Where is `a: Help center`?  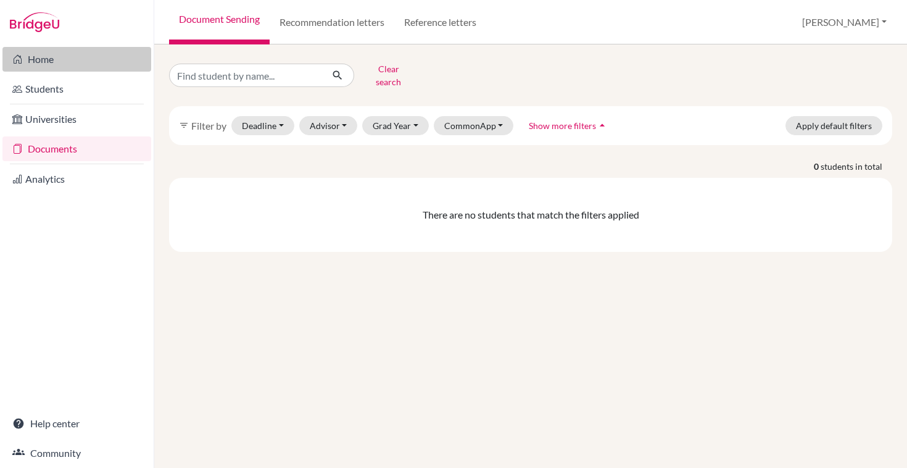
a: Help center is located at coordinates (77, 423).